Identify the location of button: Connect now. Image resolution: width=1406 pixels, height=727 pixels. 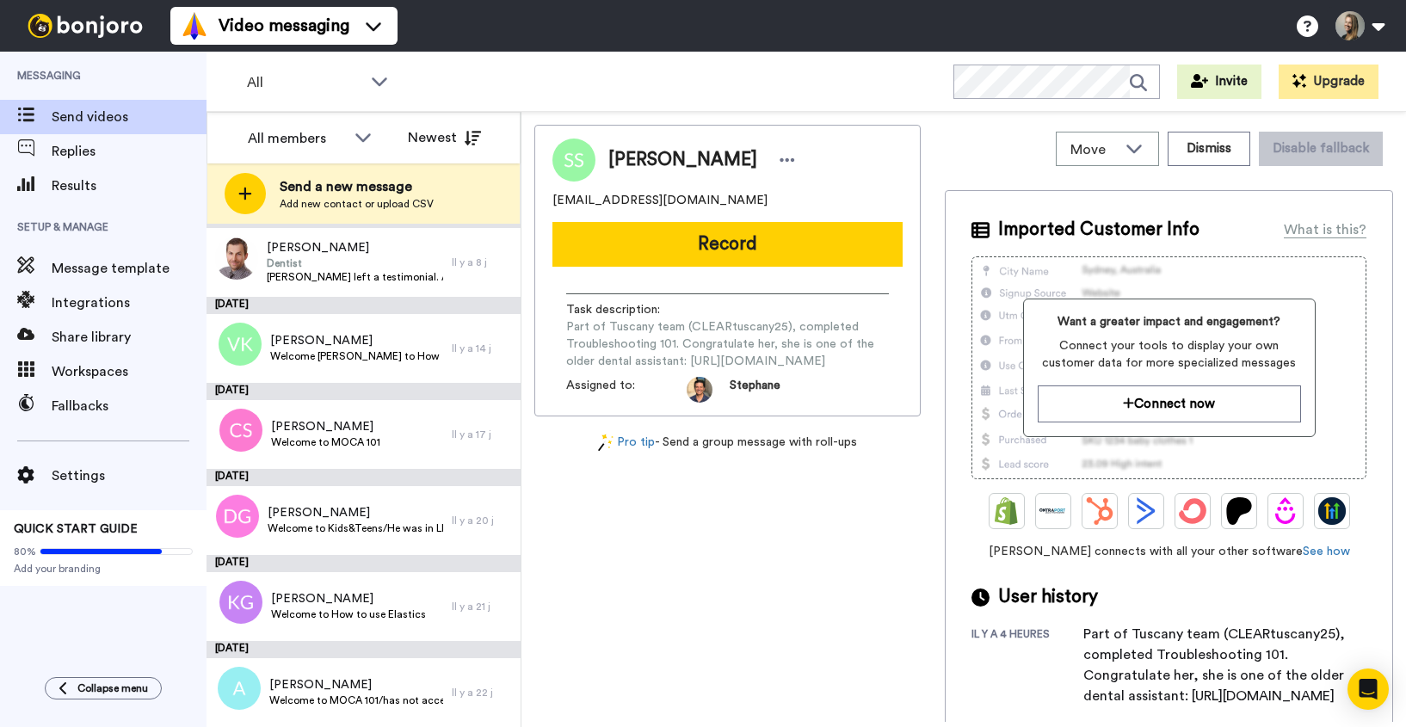
(1169, 403).